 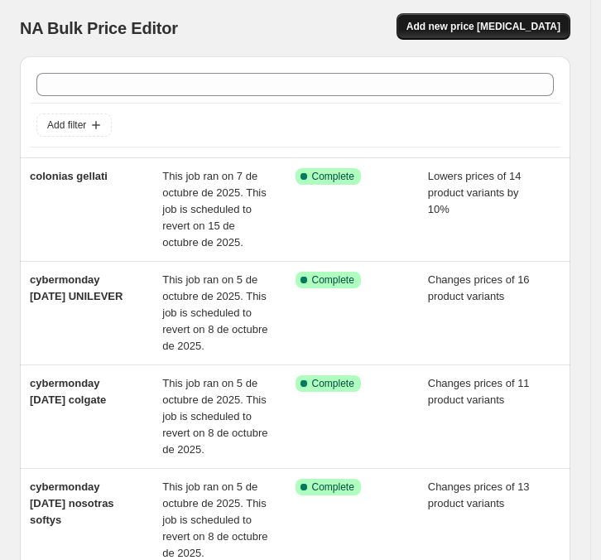 What do you see at coordinates (69, 176) in the screenshot?
I see `span: colonias gellati` at bounding box center [69, 176].